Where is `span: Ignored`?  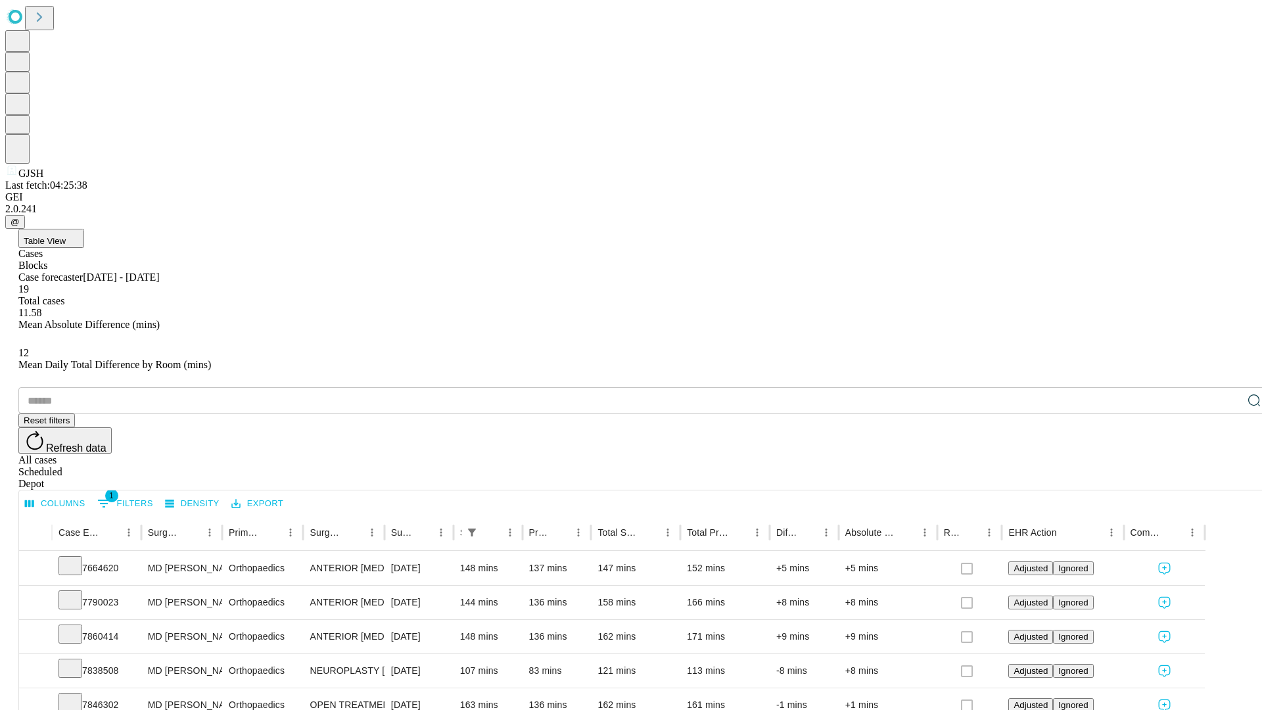
span: Ignored is located at coordinates (1072, 704).